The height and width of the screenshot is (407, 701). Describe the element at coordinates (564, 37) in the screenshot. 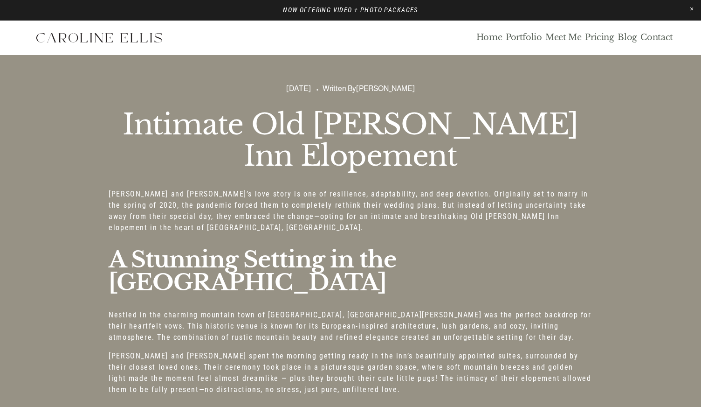

I see `a: Meet Me` at that location.